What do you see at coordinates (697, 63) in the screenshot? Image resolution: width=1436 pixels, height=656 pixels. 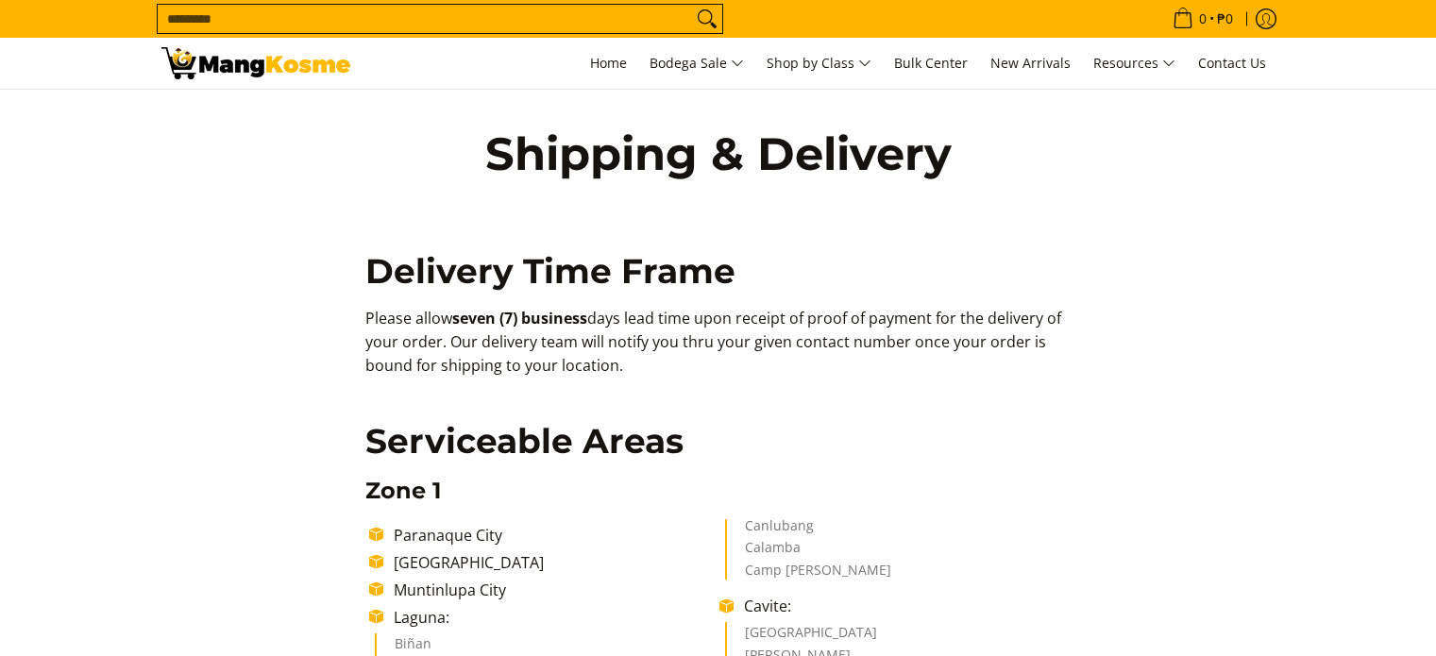 I see `span: Bodega Sale` at bounding box center [697, 63].